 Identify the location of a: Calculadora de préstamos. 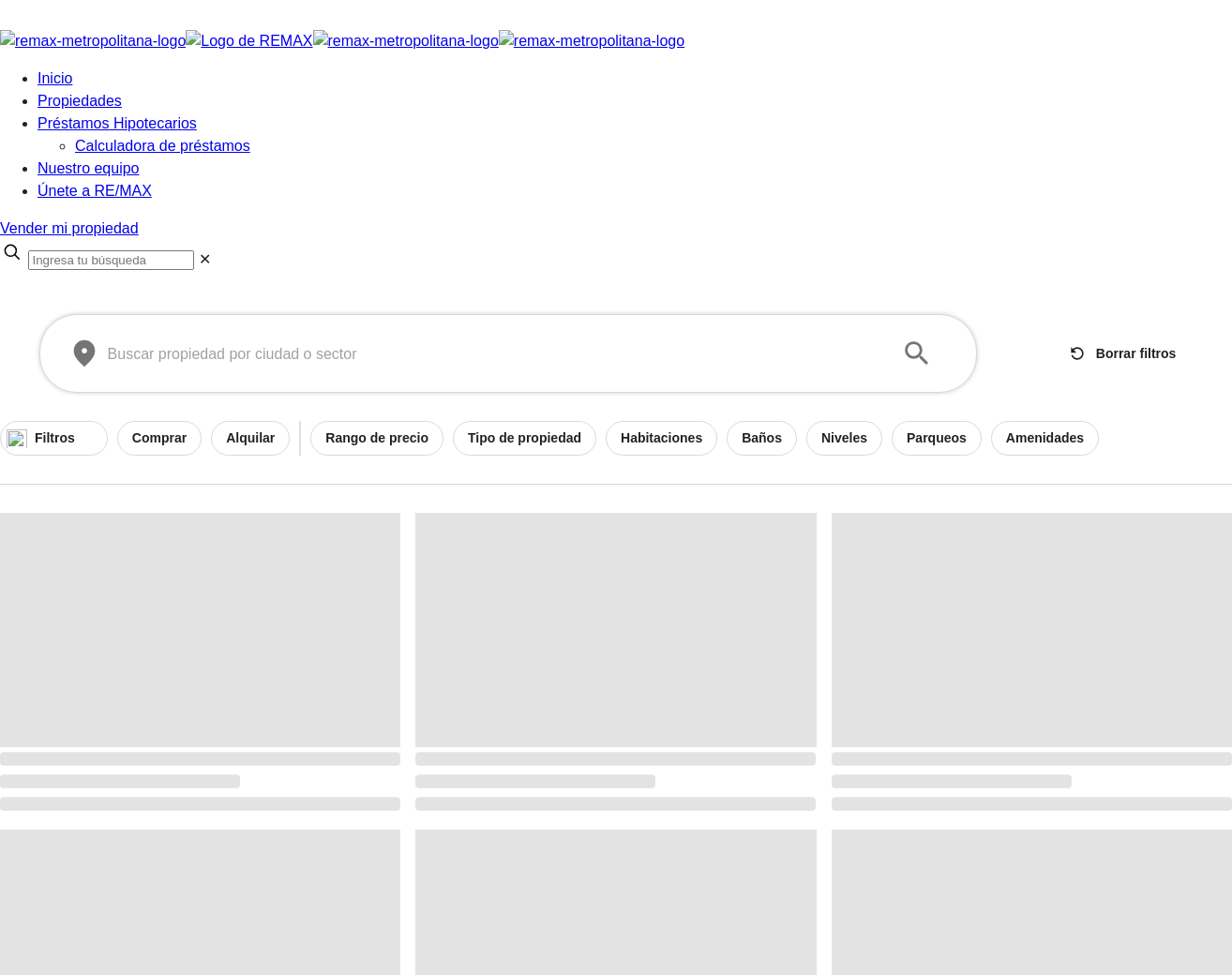
(162, 145).